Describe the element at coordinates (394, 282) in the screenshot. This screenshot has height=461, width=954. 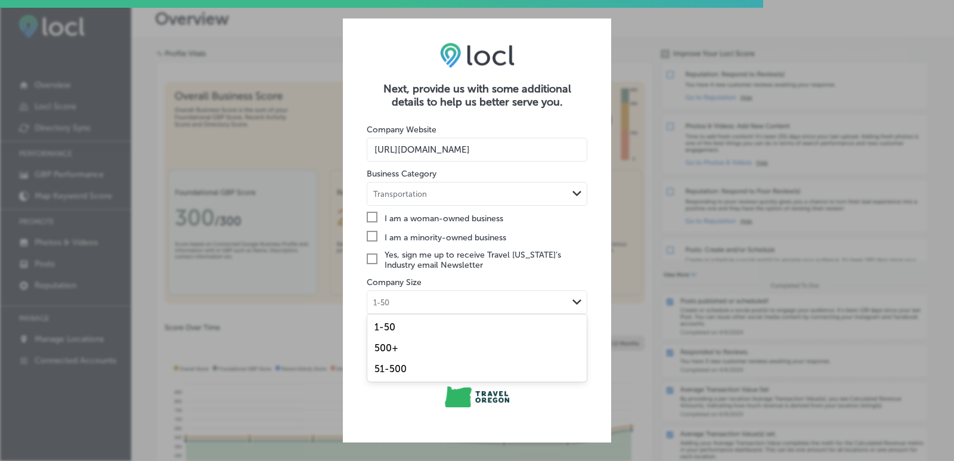
I see `label: Company Size` at that location.